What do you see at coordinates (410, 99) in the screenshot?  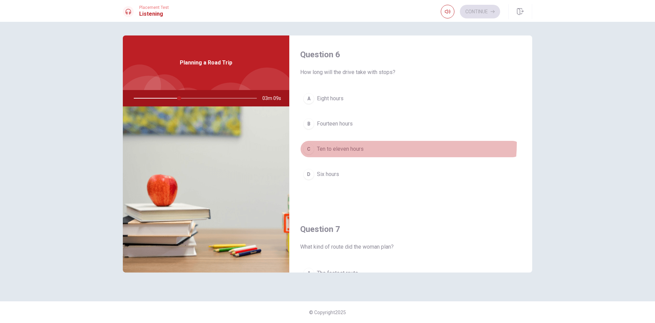 I see `button: AEight hours` at bounding box center [410, 99].